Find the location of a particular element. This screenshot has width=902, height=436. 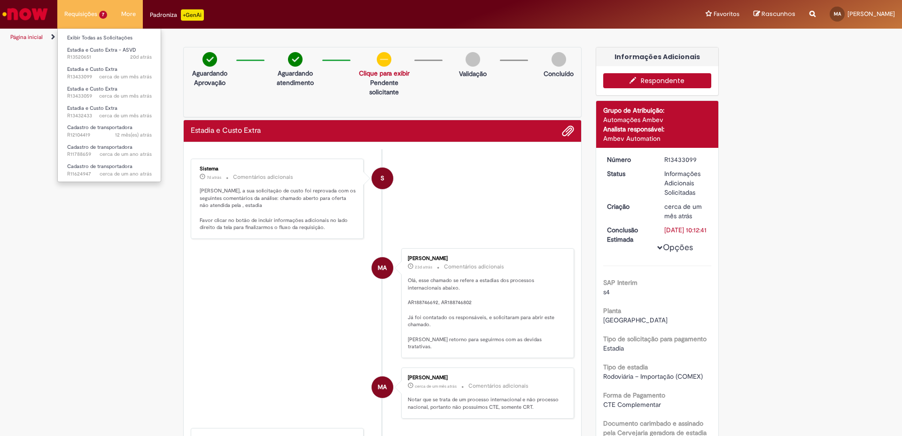

div: Ambev Automation is located at coordinates (657, 139).